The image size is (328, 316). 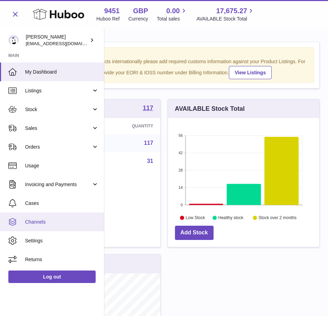 I want to click on img: internalAdmin-9451@internal.huboo.com, so click(x=14, y=40).